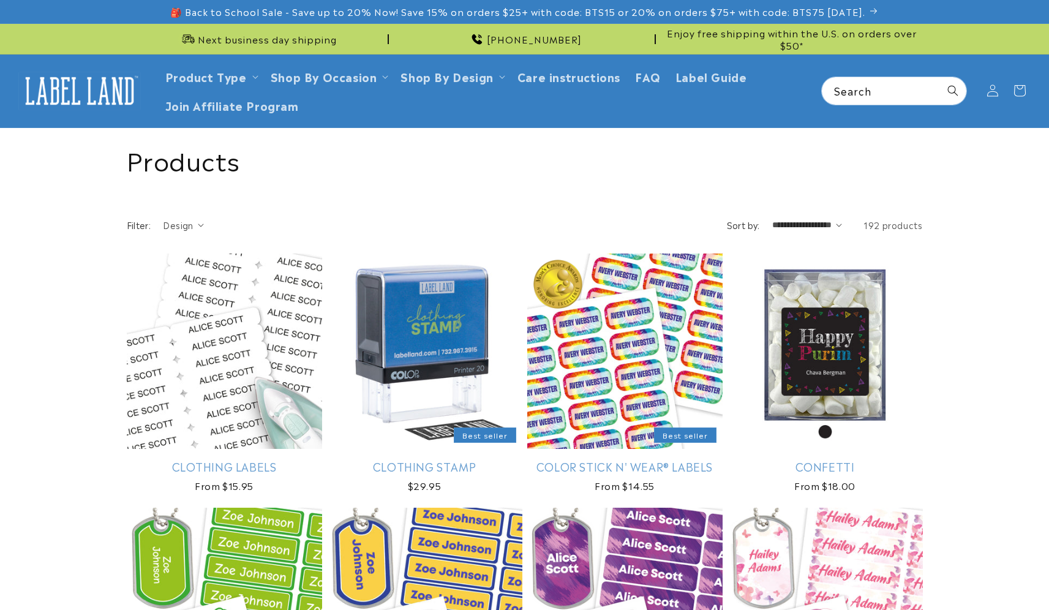  Describe the element at coordinates (711, 76) in the screenshot. I see `span: Label Guide` at that location.